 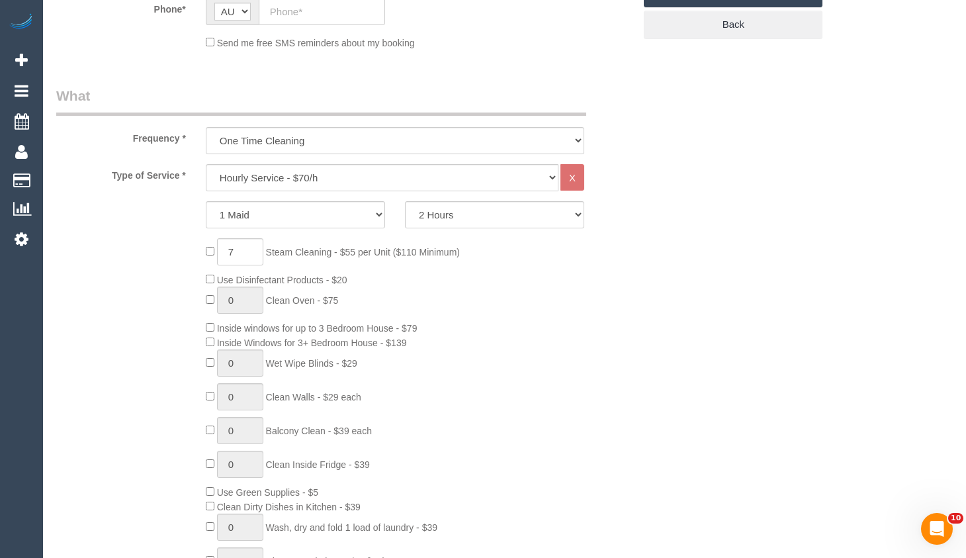 What do you see at coordinates (121, 173) in the screenshot?
I see `label: Type of Service *` at bounding box center [121, 173].